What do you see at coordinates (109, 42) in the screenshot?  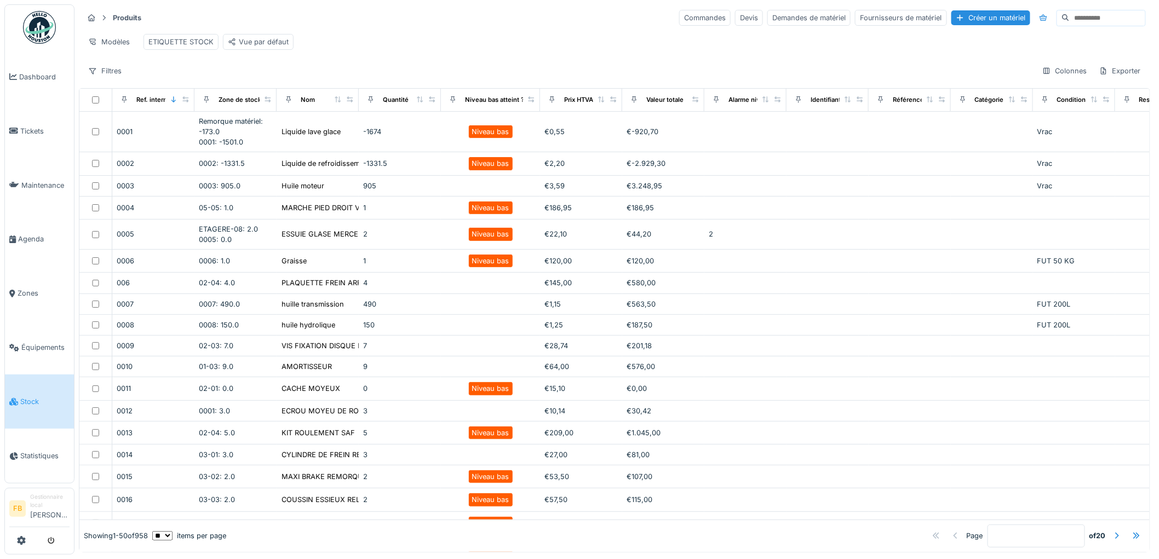 I see `div: Modèles` at bounding box center [109, 42].